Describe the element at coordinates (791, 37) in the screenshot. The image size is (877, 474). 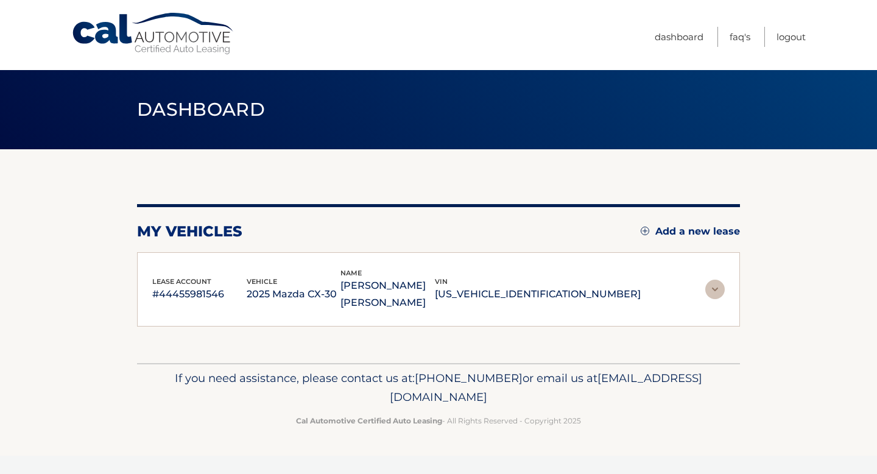
I see `a: Logout` at that location.